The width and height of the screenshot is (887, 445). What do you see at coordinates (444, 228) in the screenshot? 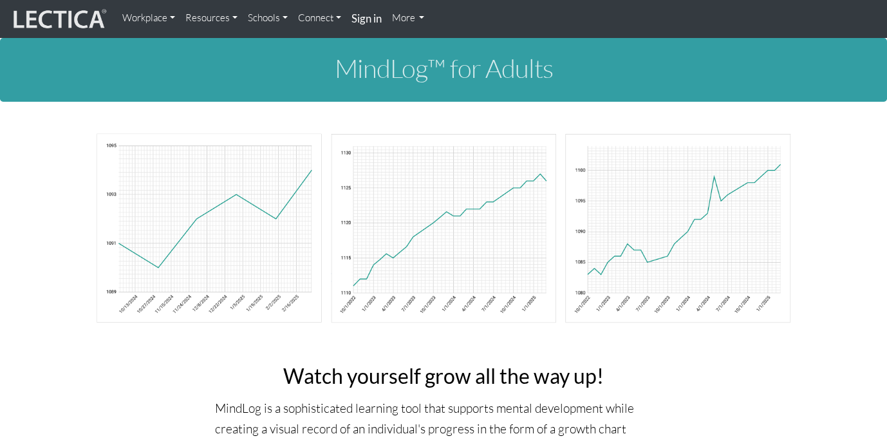
I see `img: mindlog-chart-banner-adult.png` at bounding box center [444, 228].